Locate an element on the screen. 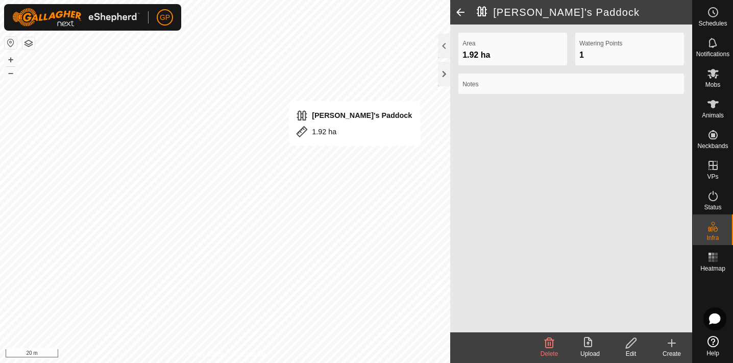 The image size is (733, 363). span: VPs is located at coordinates (712, 177).